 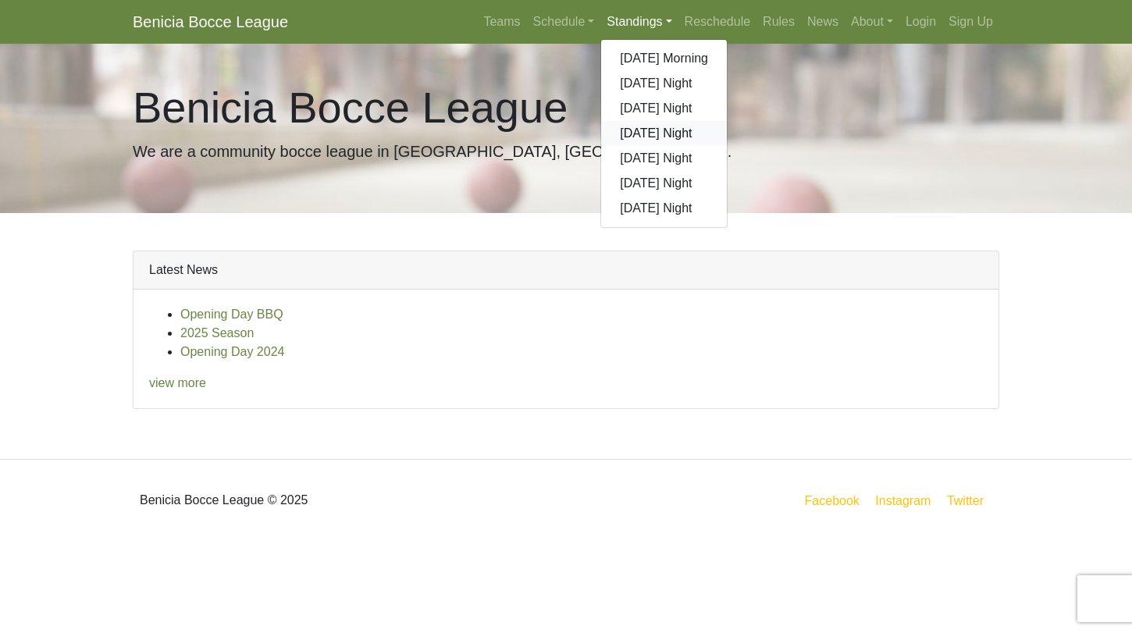 What do you see at coordinates (210, 22) in the screenshot?
I see `a: Benicia Bocce League` at bounding box center [210, 22].